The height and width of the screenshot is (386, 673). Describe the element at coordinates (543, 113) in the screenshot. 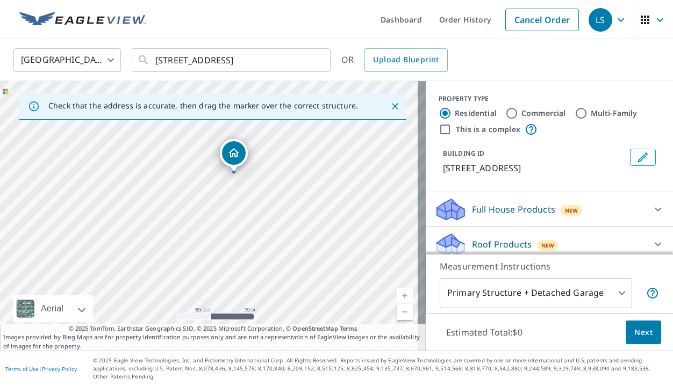

I see `label: Commercial` at that location.